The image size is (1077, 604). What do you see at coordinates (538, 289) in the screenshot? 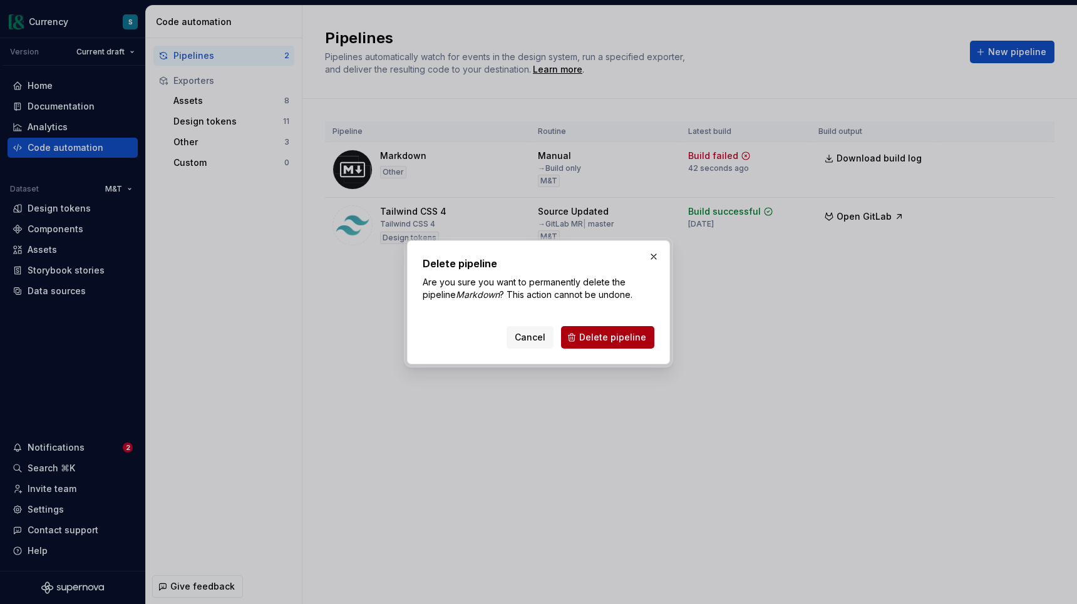
I see `p: Are you sure you want to permanently delete the pipeline ? This action cannot be undone.` at bounding box center [538, 289].